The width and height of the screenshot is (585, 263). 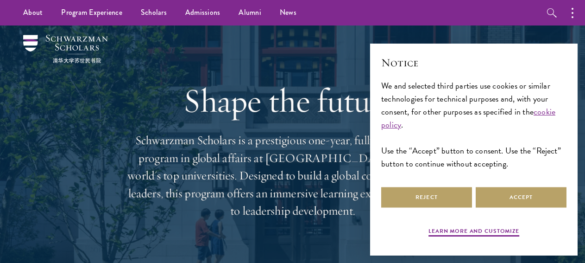 I want to click on button: Reject, so click(x=427, y=197).